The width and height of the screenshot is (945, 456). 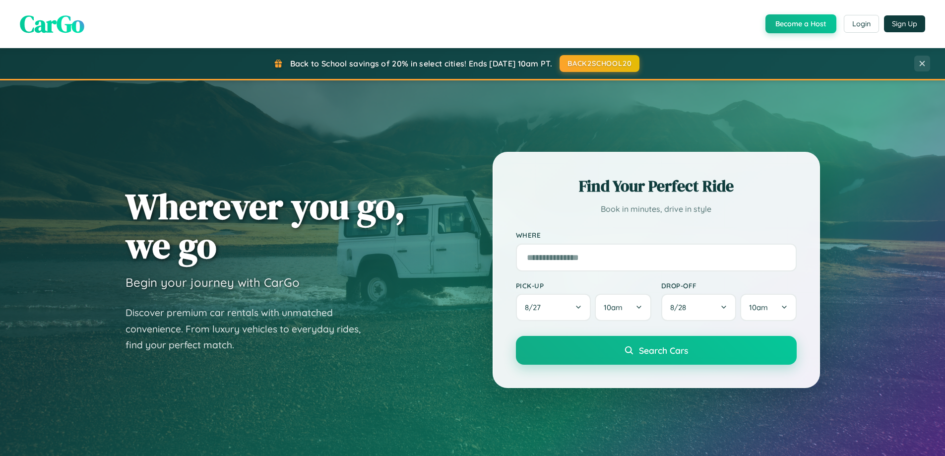 I want to click on h2: Find Your Perfect Ride, so click(x=656, y=186).